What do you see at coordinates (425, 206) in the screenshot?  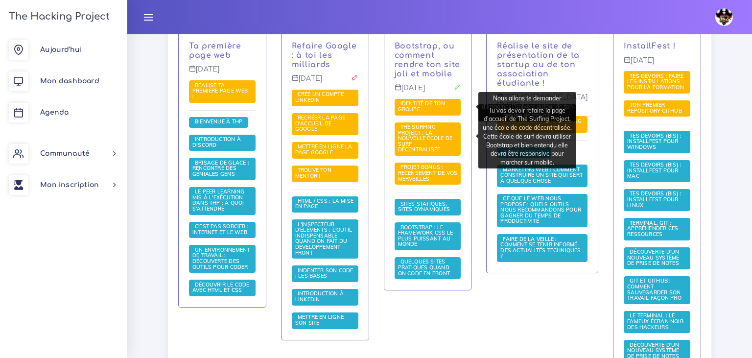 I see `span: Sites statiques, sites dynamiques` at bounding box center [425, 206].